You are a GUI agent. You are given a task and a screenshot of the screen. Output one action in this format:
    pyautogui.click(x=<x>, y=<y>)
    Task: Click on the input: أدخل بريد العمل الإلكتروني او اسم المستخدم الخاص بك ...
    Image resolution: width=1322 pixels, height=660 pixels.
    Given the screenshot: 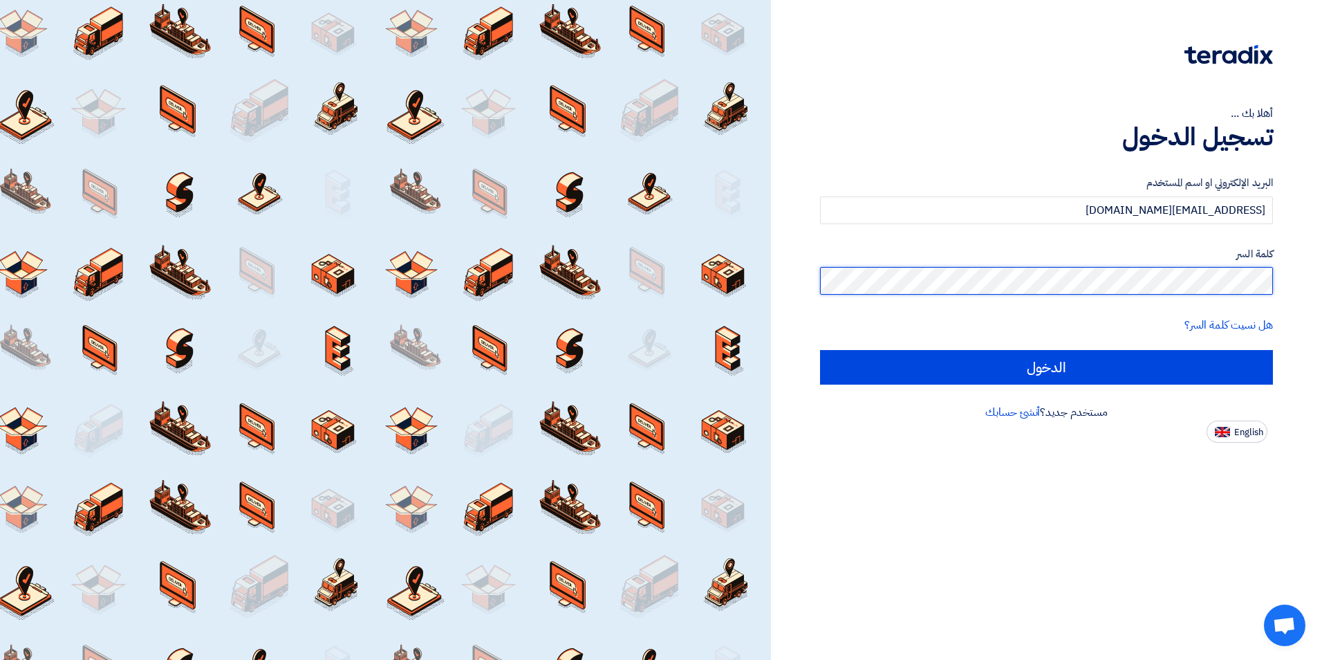 What is the action you would take?
    pyautogui.click(x=1046, y=210)
    